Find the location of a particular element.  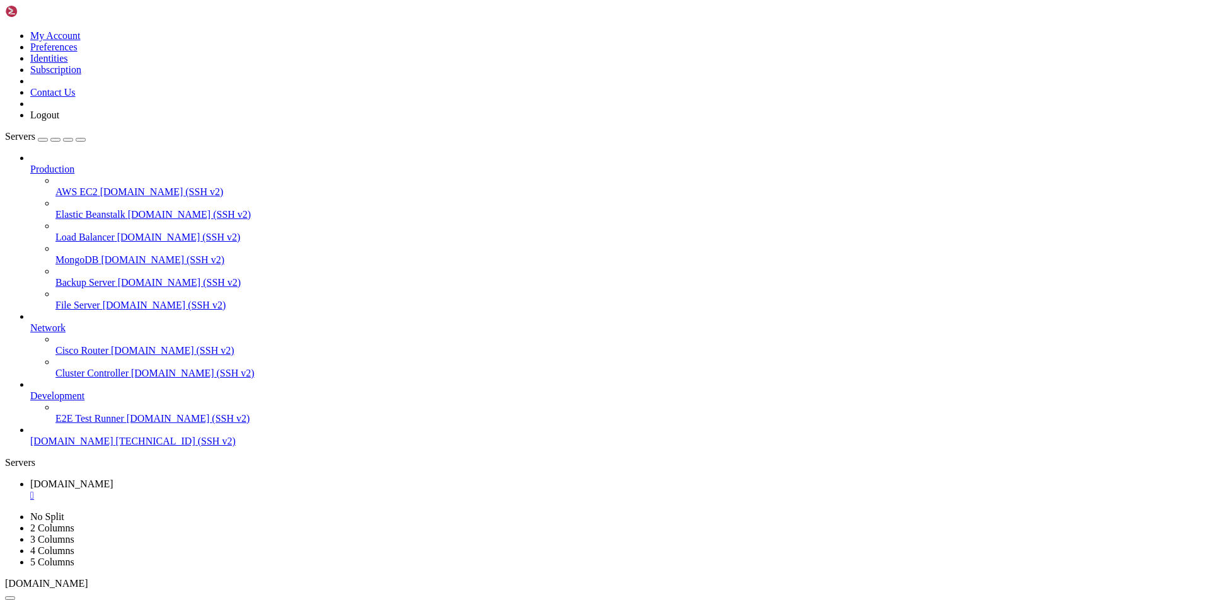

div: Servers is located at coordinates (605, 463).